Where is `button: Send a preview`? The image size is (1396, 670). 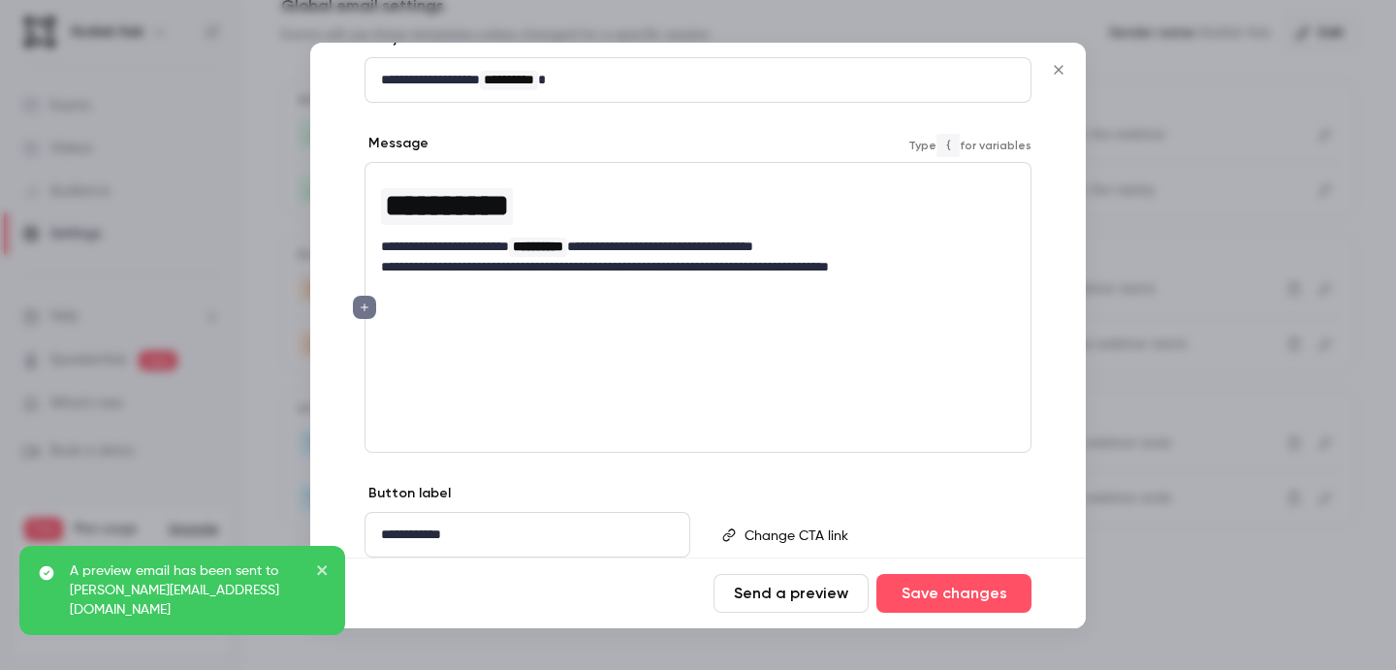
button: Send a preview is located at coordinates (791, 593).